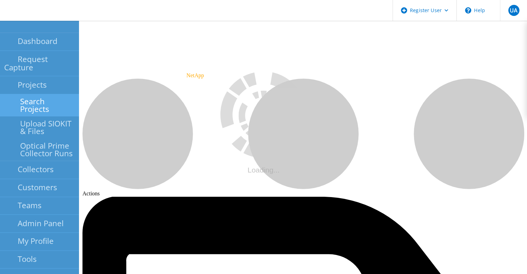 This screenshot has height=274, width=527. Describe the element at coordinates (303, 138) in the screenshot. I see `div: Actions` at that location.